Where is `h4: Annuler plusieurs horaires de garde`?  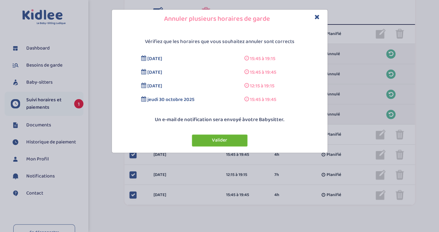 h4: Annuler plusieurs horaires de garde is located at coordinates (220, 19).